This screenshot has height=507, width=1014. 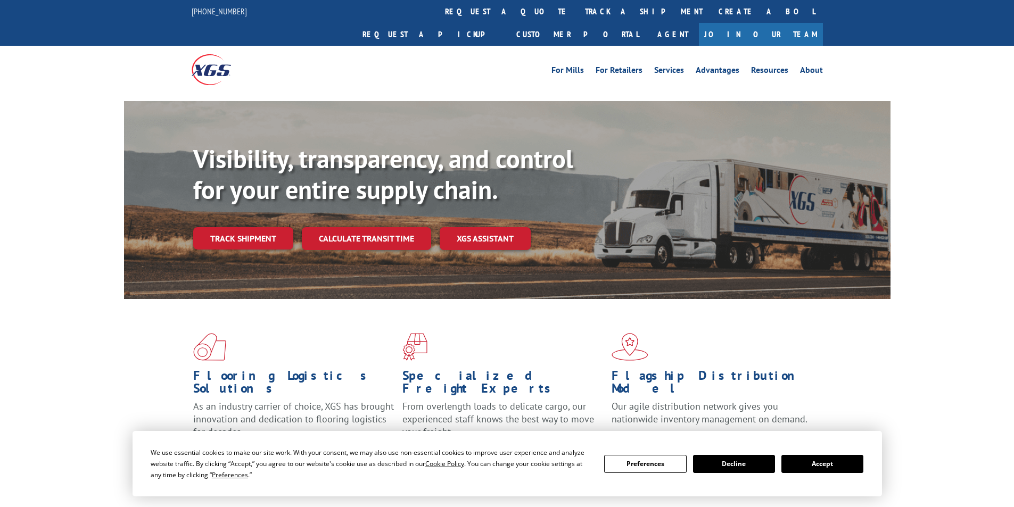 What do you see at coordinates (294, 385) in the screenshot?
I see `h1: Flooring Logistics Solutions` at bounding box center [294, 385].